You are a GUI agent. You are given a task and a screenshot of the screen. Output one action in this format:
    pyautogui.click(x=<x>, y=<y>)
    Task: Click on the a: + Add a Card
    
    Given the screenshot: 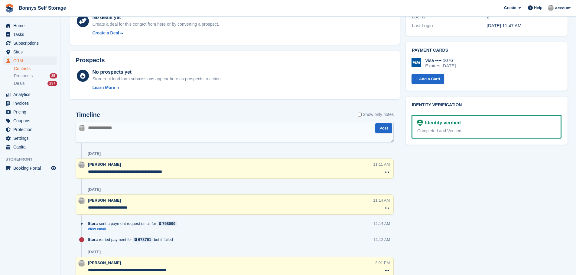 What is the action you would take?
    pyautogui.click(x=428, y=79)
    